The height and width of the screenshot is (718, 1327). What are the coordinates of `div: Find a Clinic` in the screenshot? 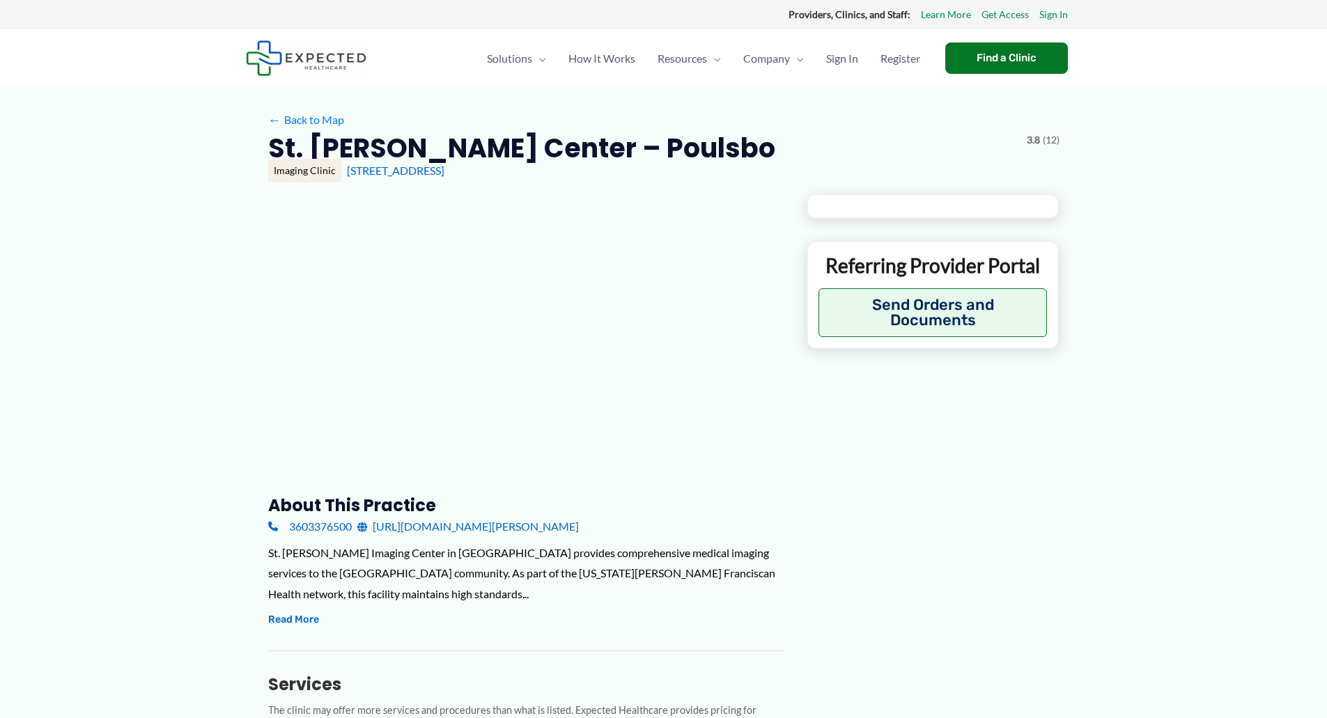 It's located at (1007, 58).